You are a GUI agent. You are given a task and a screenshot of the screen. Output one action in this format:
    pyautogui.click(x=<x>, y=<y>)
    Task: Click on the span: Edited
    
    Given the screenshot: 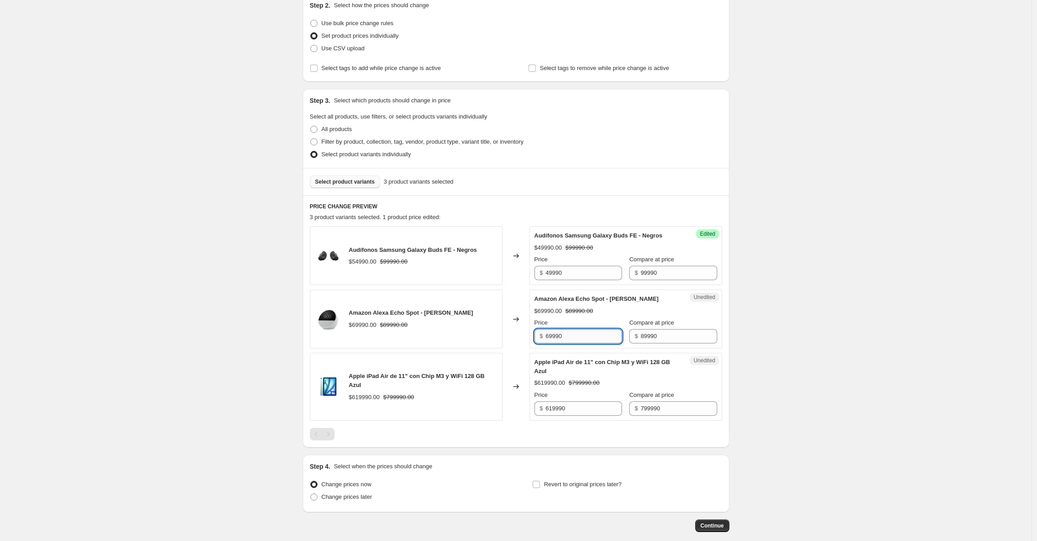 What is the action you would take?
    pyautogui.click(x=707, y=234)
    